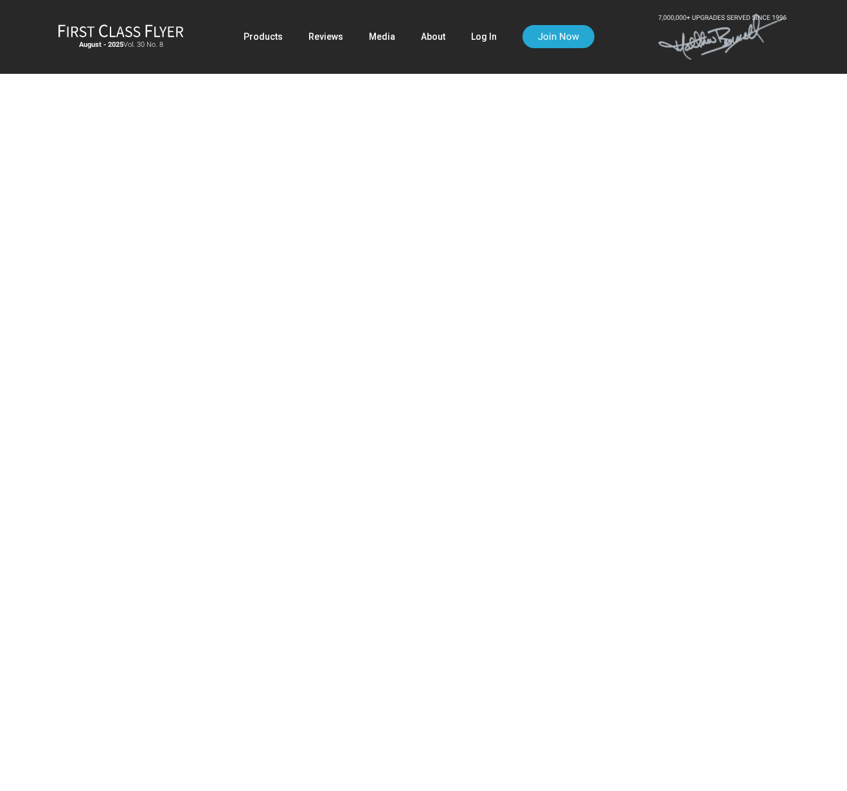  Describe the element at coordinates (484, 37) in the screenshot. I see `a: Log In` at that location.